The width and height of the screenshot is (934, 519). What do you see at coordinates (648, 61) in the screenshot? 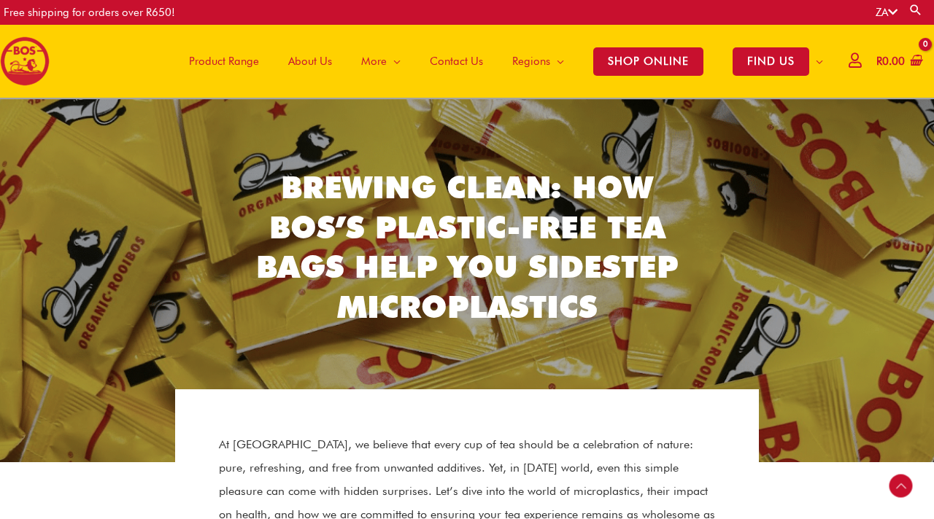
I see `a: SHOP ONLINE` at bounding box center [648, 61].